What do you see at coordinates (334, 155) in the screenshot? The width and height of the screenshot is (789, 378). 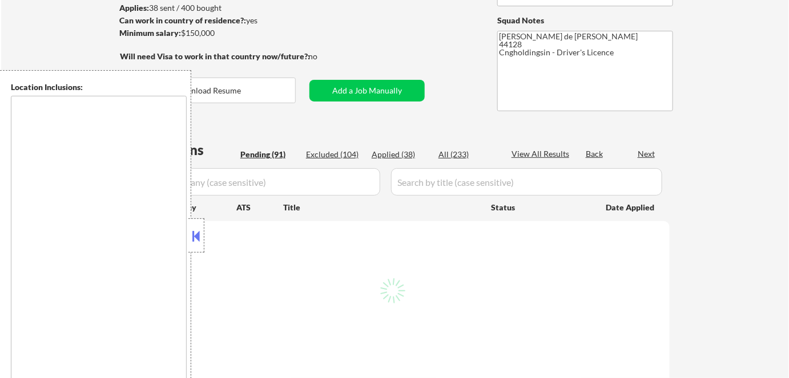 I see `div: Excluded (104)` at bounding box center [334, 155].